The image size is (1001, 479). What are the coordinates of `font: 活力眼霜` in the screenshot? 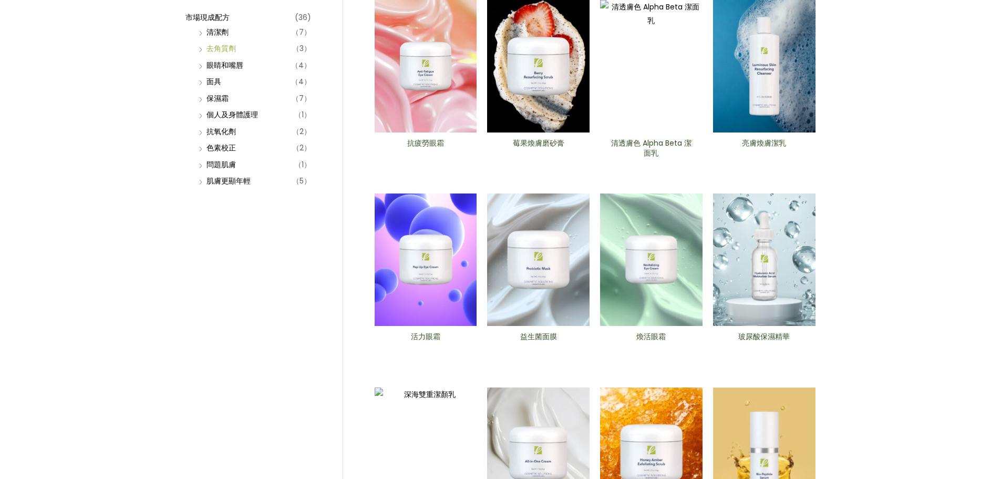 It's located at (426, 336).